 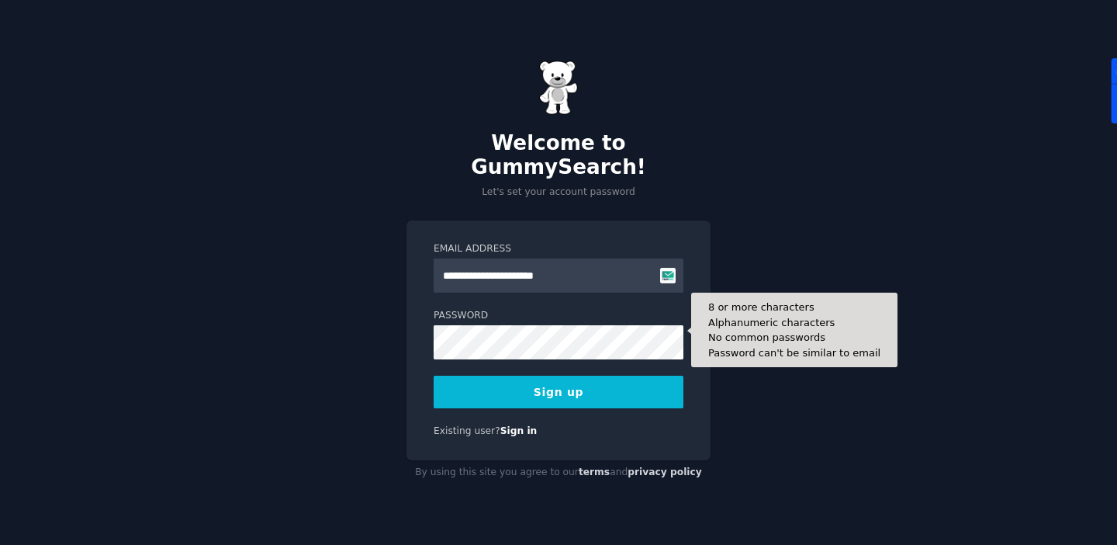 I want to click on a: privacy policy, so click(x=665, y=472).